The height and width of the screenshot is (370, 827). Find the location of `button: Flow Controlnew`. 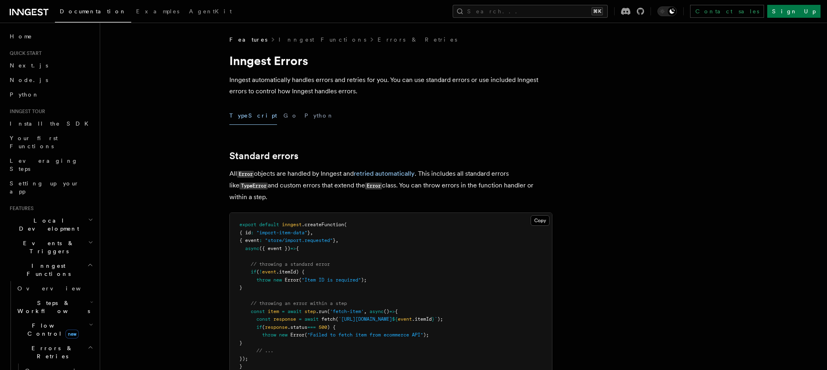

button: Flow Controlnew is located at coordinates (54, 329).